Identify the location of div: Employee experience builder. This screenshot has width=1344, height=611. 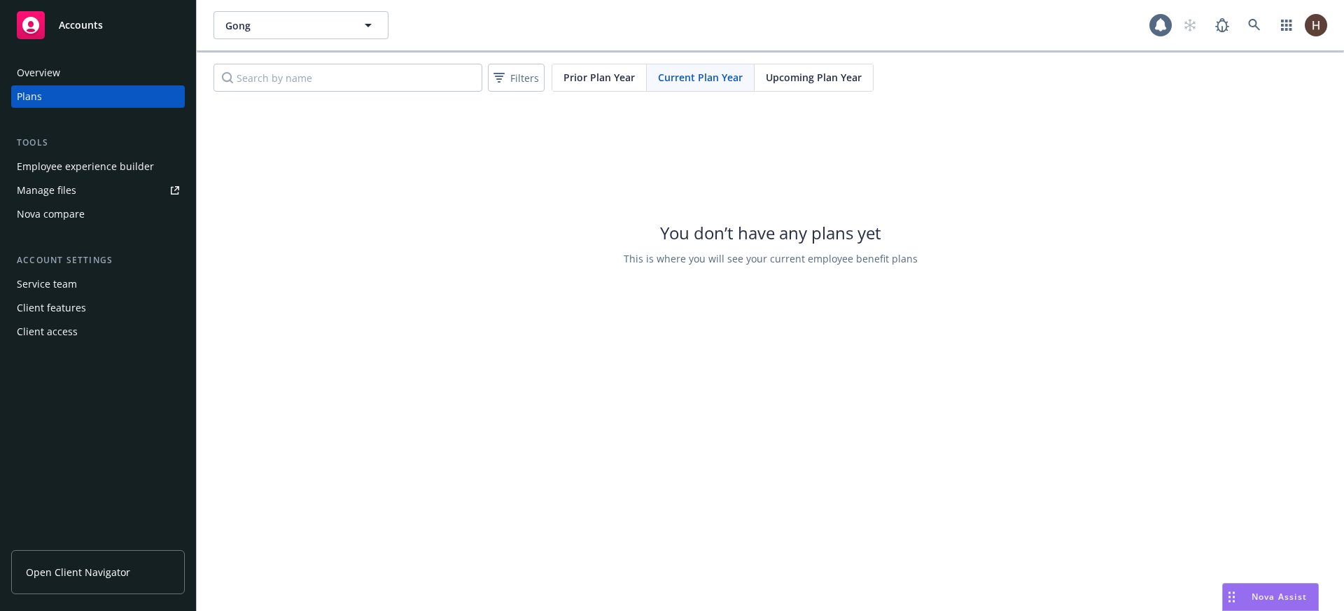
(85, 167).